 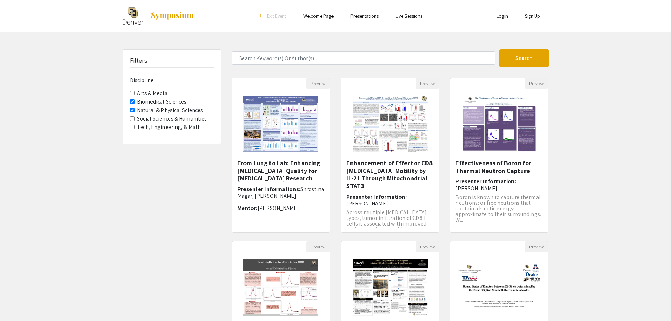 What do you see at coordinates (499, 287) in the screenshot?
I see `img: <p>Bound States of Krypton between 22-32 eV determined by the Dirac B-Spline Atomic R-Matrix suit...` at bounding box center [499, 287].